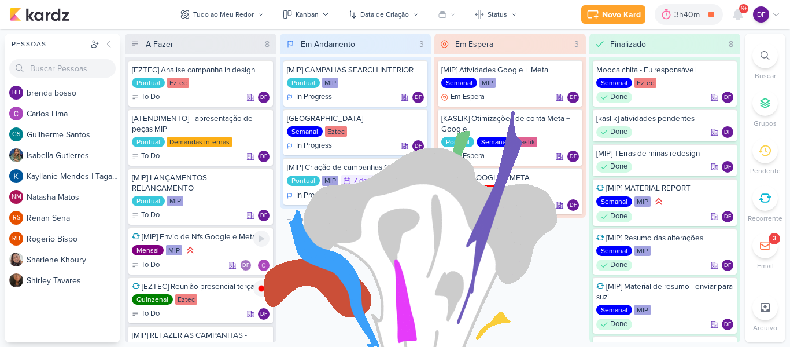 This screenshot has height=347, width=790. What do you see at coordinates (744, 9) in the screenshot?
I see `span: 9+` at bounding box center [744, 9].